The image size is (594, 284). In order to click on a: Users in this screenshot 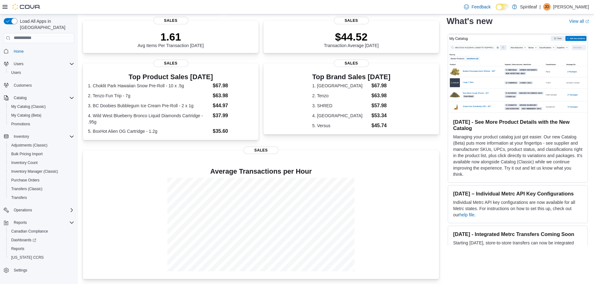, I will do `click(16, 73)`.